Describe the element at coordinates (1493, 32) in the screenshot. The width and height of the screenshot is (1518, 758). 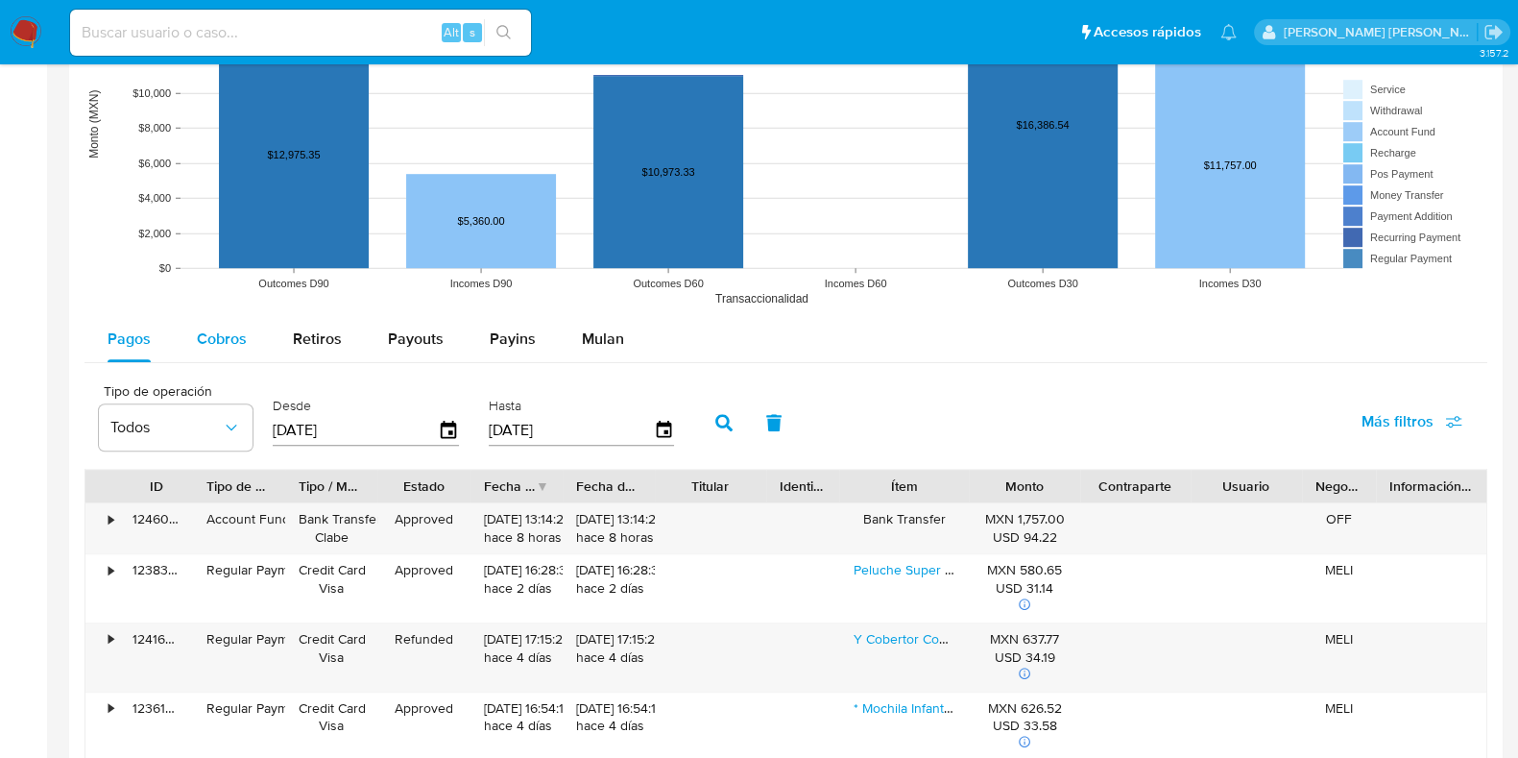
I see `a: Salir` at that location.